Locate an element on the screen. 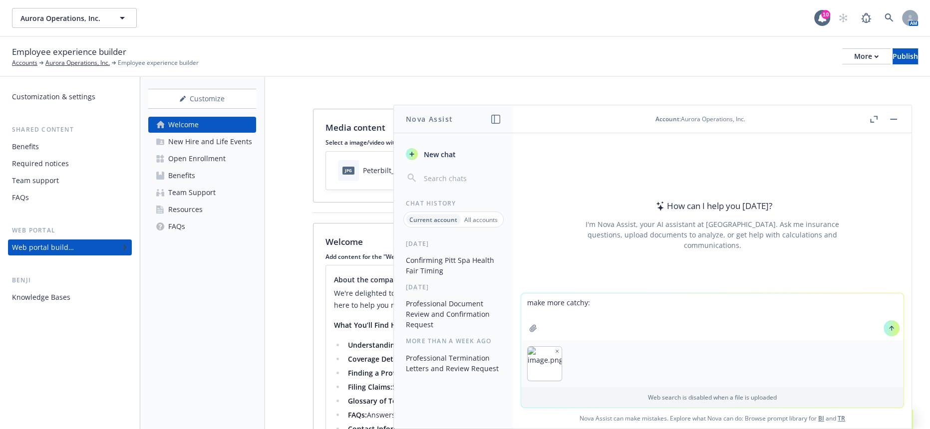  button: Professional Document Review and Confirmation Request is located at coordinates (453, 314).